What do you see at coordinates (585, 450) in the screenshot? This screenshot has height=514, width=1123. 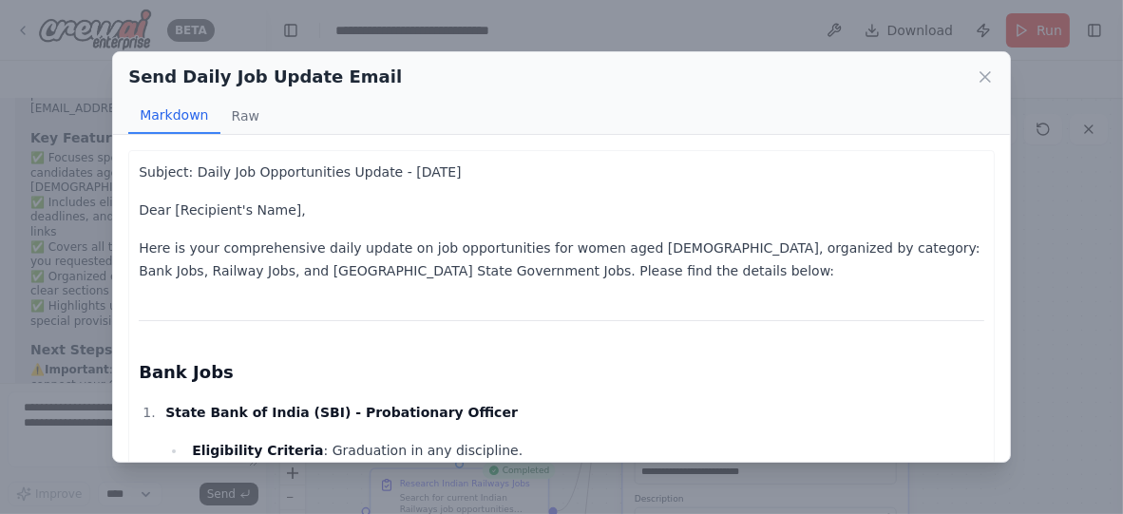 I see `li: : Graduation in any discipline.` at bounding box center [585, 450].